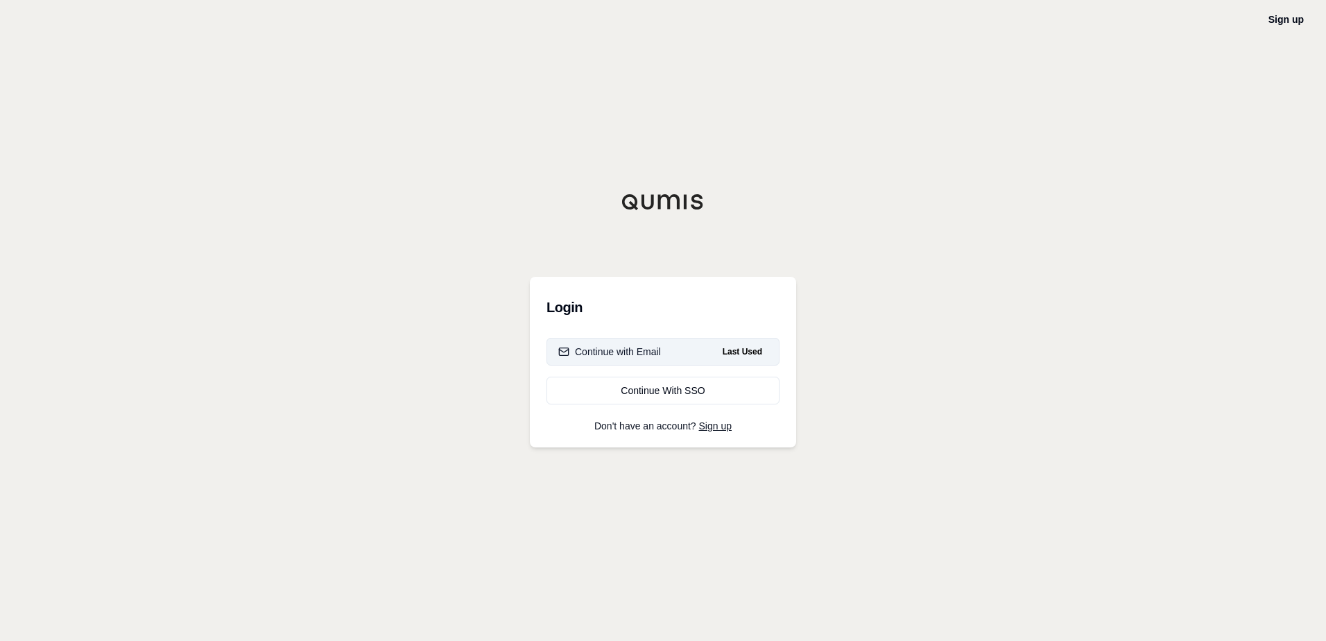 Image resolution: width=1326 pixels, height=641 pixels. What do you see at coordinates (663, 390) in the screenshot?
I see `a: Continue With SSO` at bounding box center [663, 390].